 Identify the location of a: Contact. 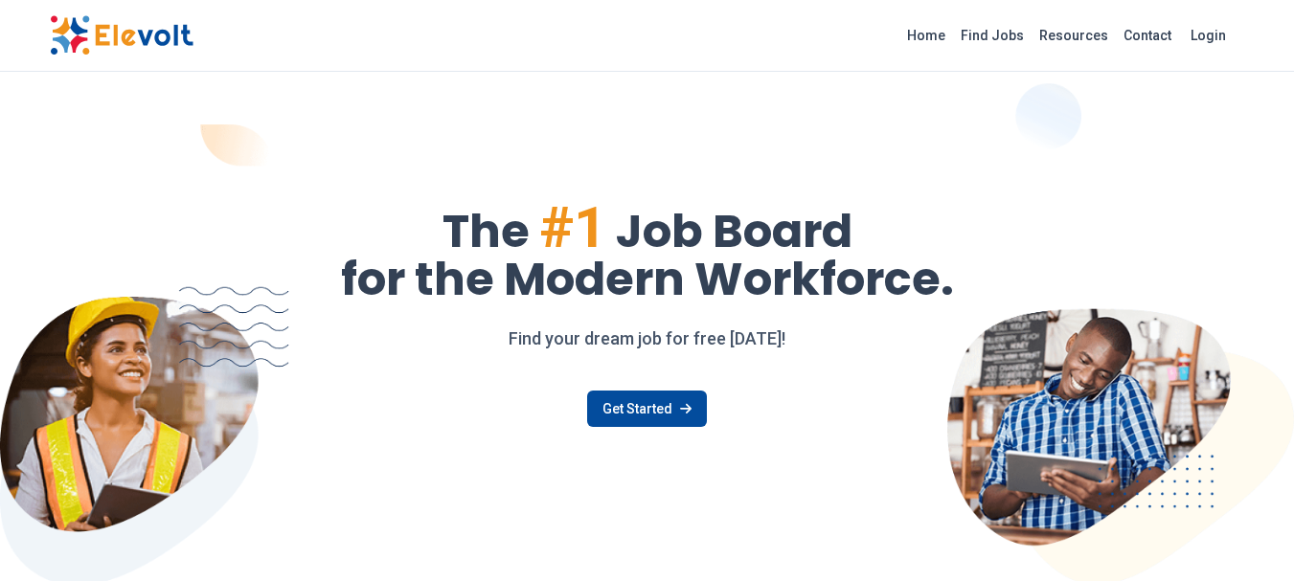
(1147, 35).